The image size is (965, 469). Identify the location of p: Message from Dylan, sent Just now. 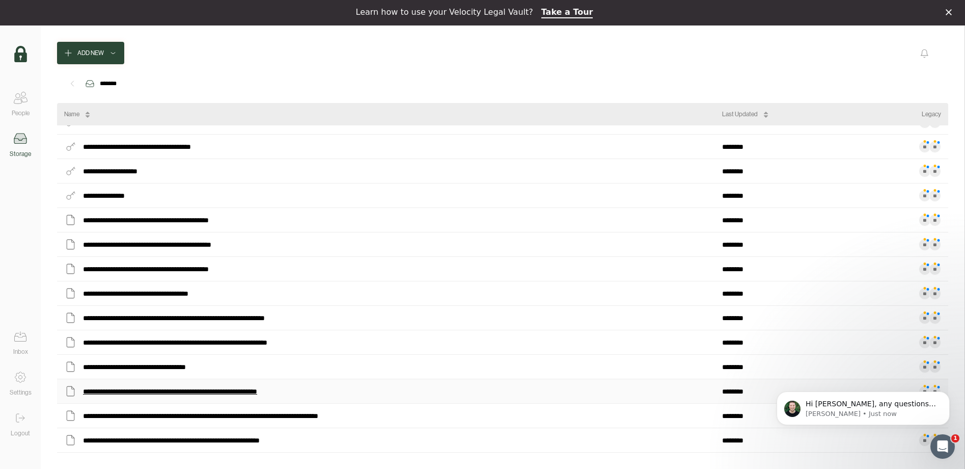
(110, 44).